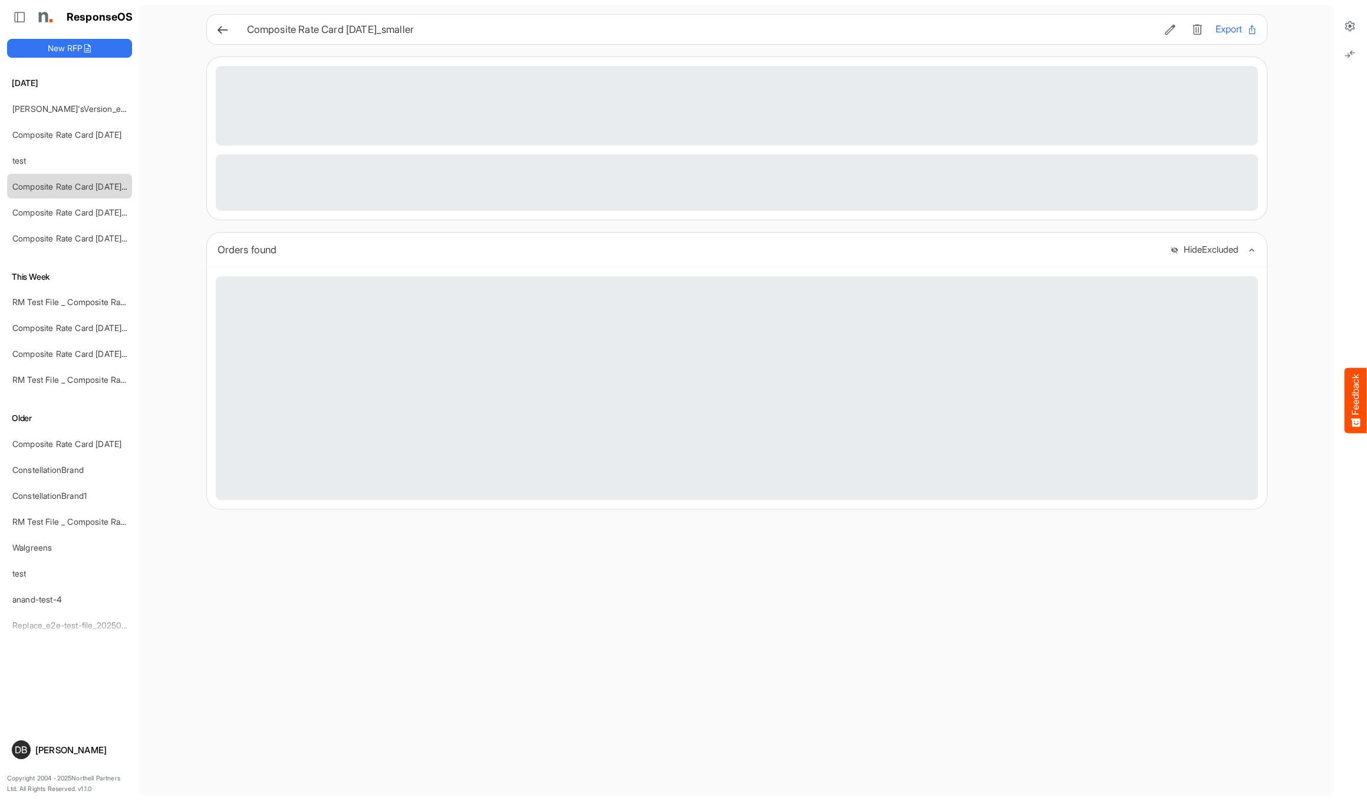 This screenshot has height=801, width=1367. Describe the element at coordinates (1170, 29) in the screenshot. I see `button: Edit` at that location.